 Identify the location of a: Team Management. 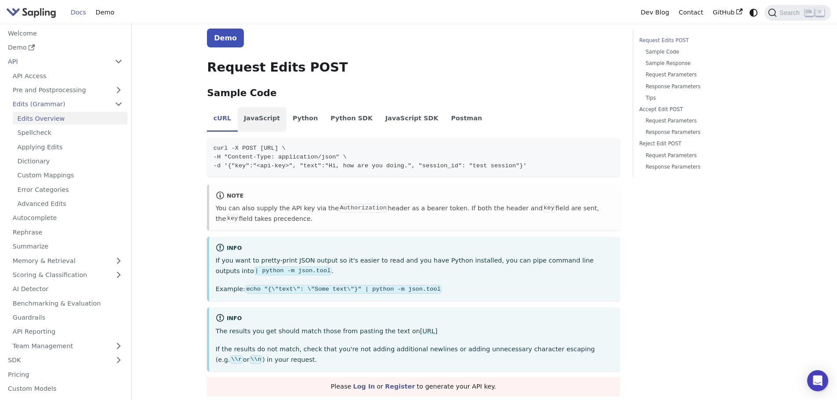
(68, 346).